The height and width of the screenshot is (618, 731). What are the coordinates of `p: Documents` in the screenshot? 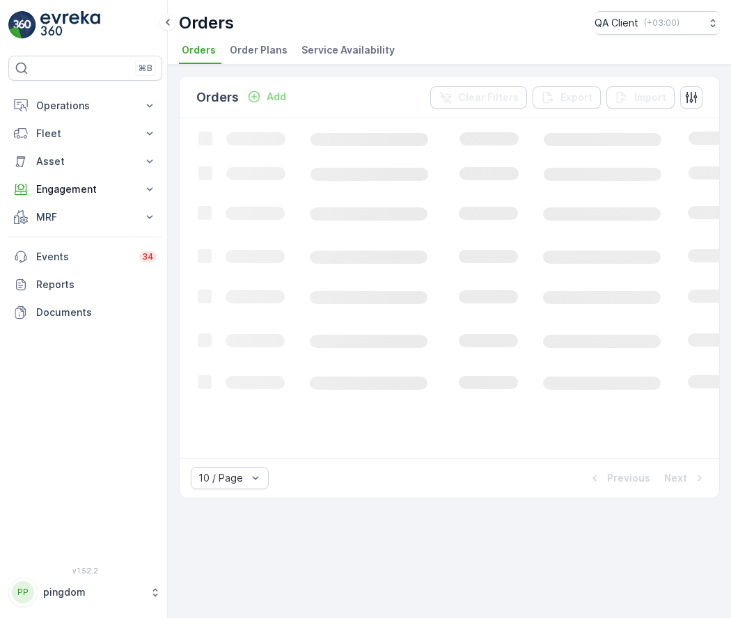 It's located at (96, 312).